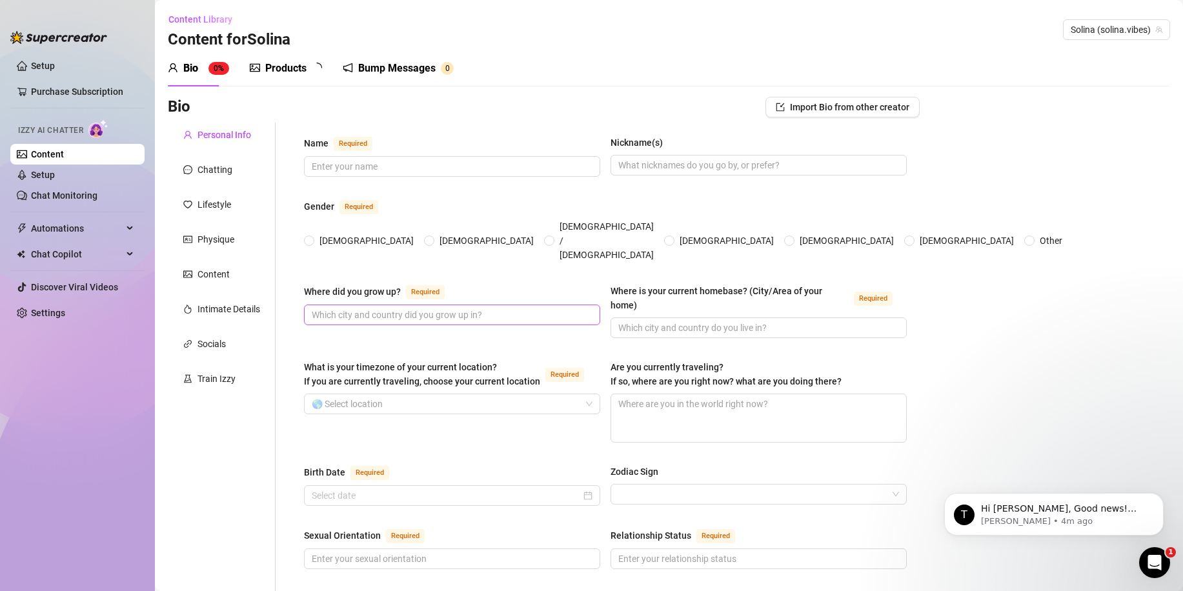 The image size is (1183, 591). I want to click on div: Profile image for Tanya, so click(39, 49).